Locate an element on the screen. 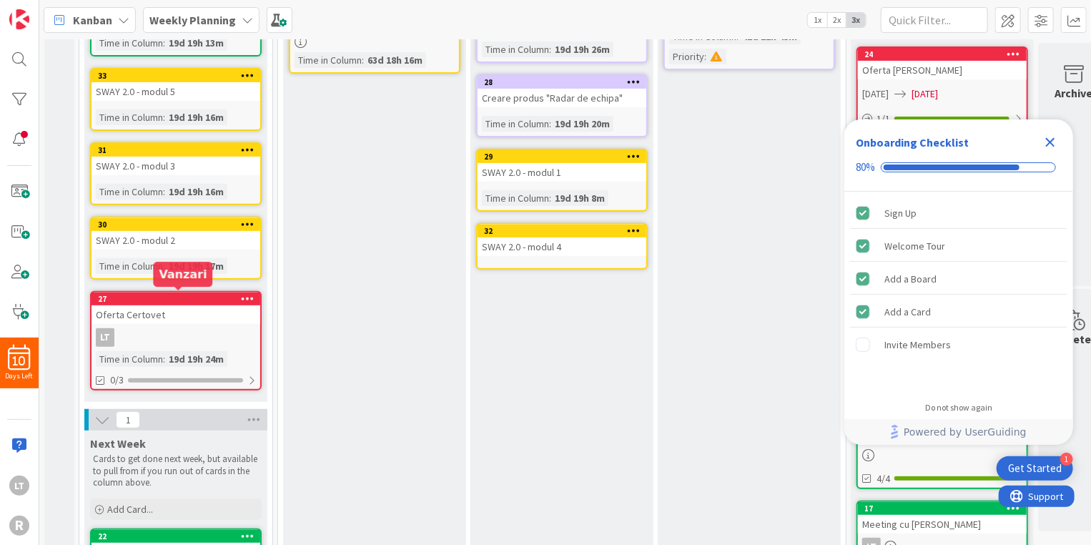 Image resolution: width=1091 pixels, height=545 pixels. p: Cards to get done next week, but available to pull from if you run out of cards in the column above. is located at coordinates (176, 470).